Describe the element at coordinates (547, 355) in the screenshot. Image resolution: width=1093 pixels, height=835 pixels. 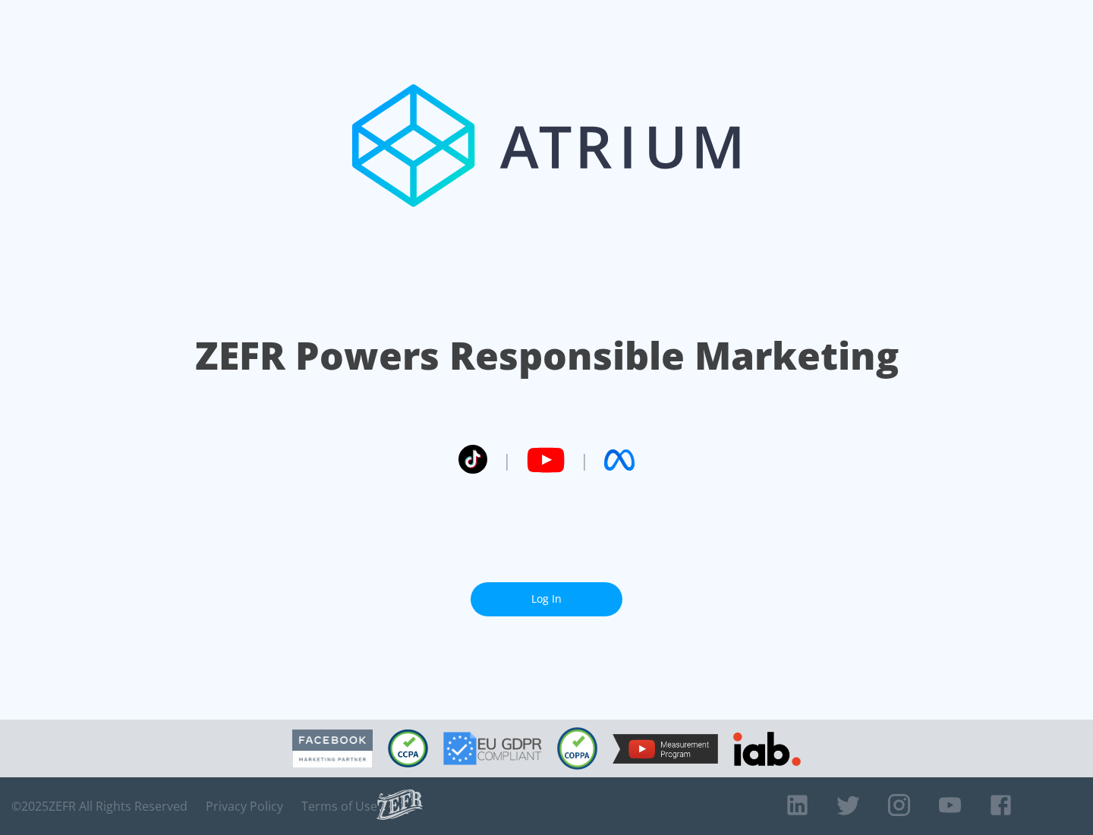
I see `h1: ZEFR Powers Responsible Marketing` at that location.